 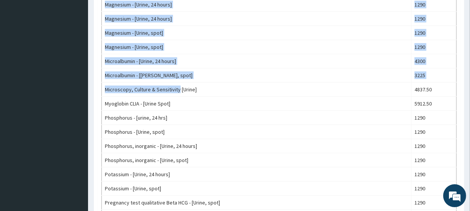 I want to click on td: Myoglobin CLIA - [Urine Spot], so click(x=257, y=104).